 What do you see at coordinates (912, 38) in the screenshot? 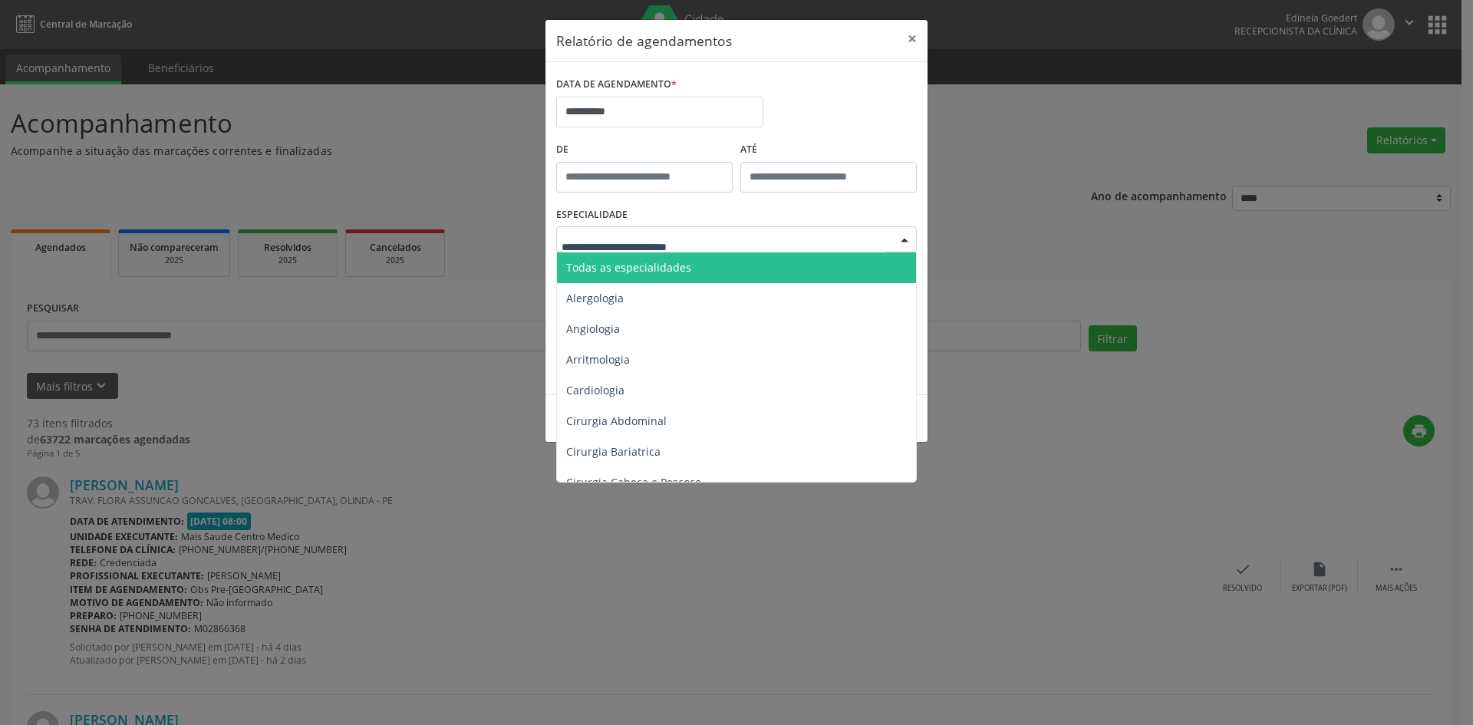
I see `button: Close` at bounding box center [912, 38].